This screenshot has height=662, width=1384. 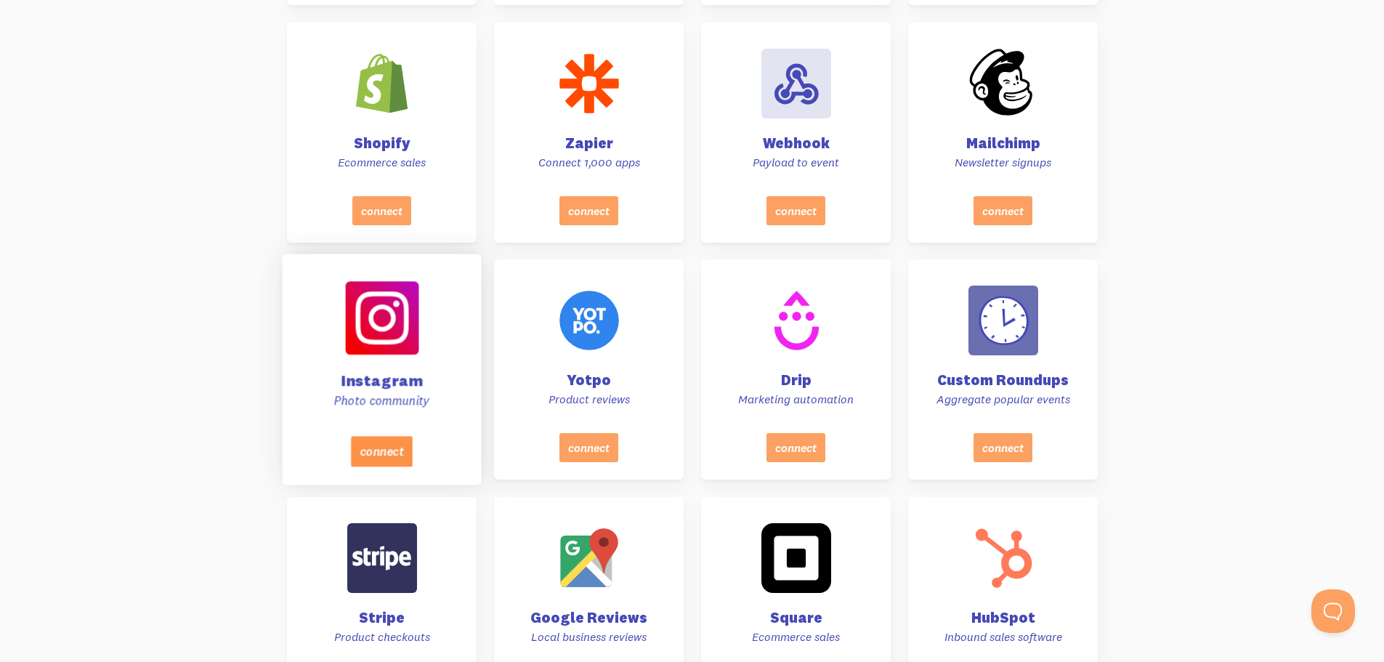 I want to click on h4: Drip, so click(x=796, y=380).